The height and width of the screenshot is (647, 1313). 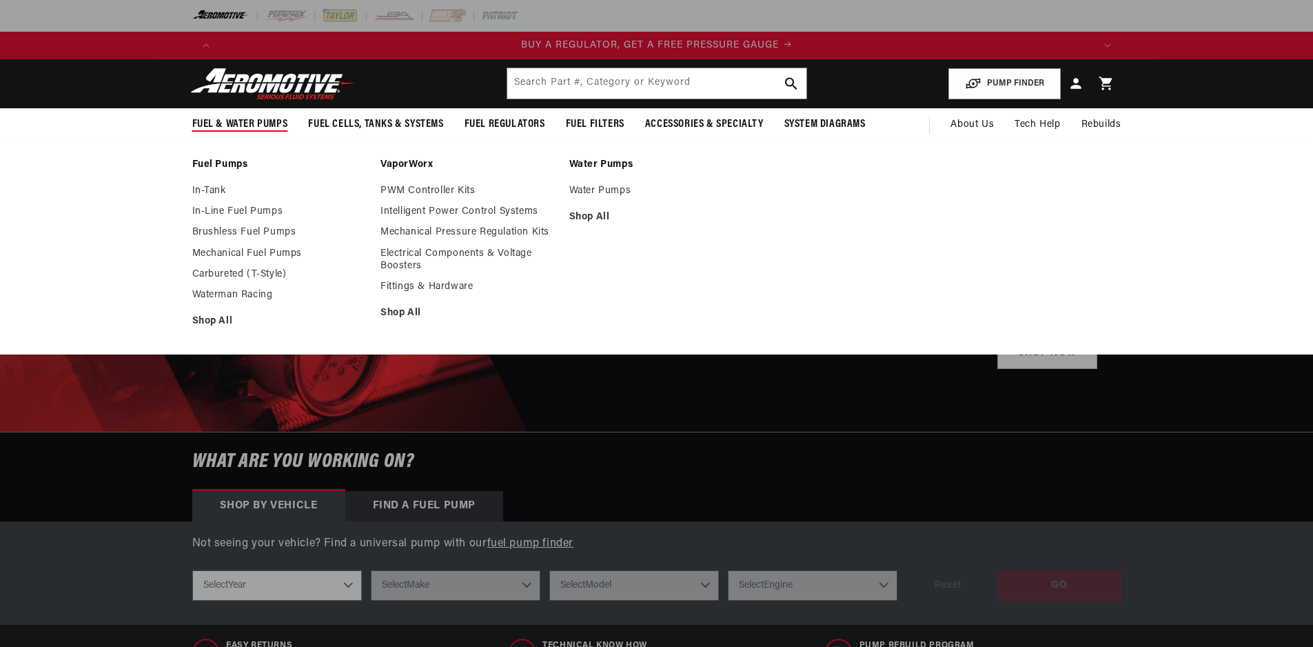 I want to click on button: search button, so click(x=791, y=83).